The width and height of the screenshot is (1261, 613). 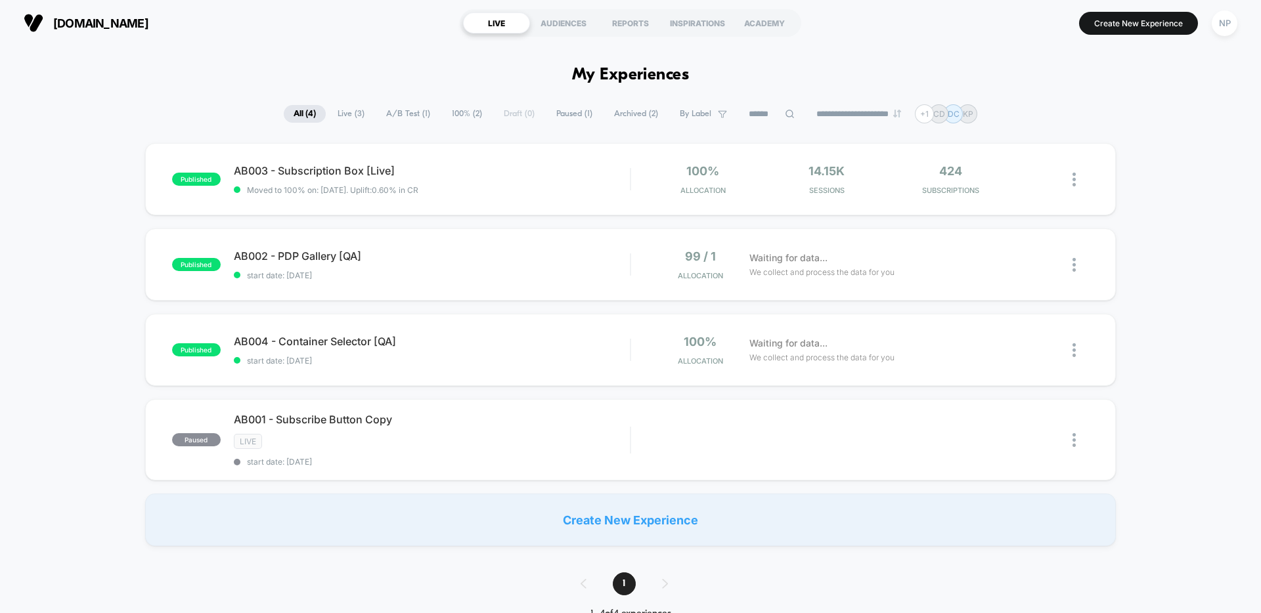 What do you see at coordinates (897, 114) in the screenshot?
I see `img: end` at bounding box center [897, 114].